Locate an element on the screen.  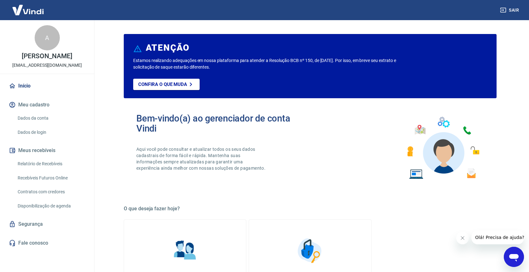
a: Início is located at coordinates (47, 86).